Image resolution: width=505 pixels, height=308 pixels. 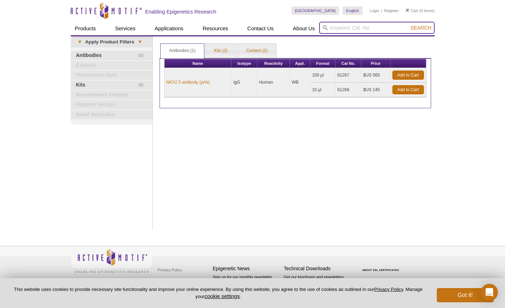 What do you see at coordinates (318, 283) in the screenshot?
I see `p: Get our brochures and newsletters, or request them by mail.` at bounding box center [318, 283].